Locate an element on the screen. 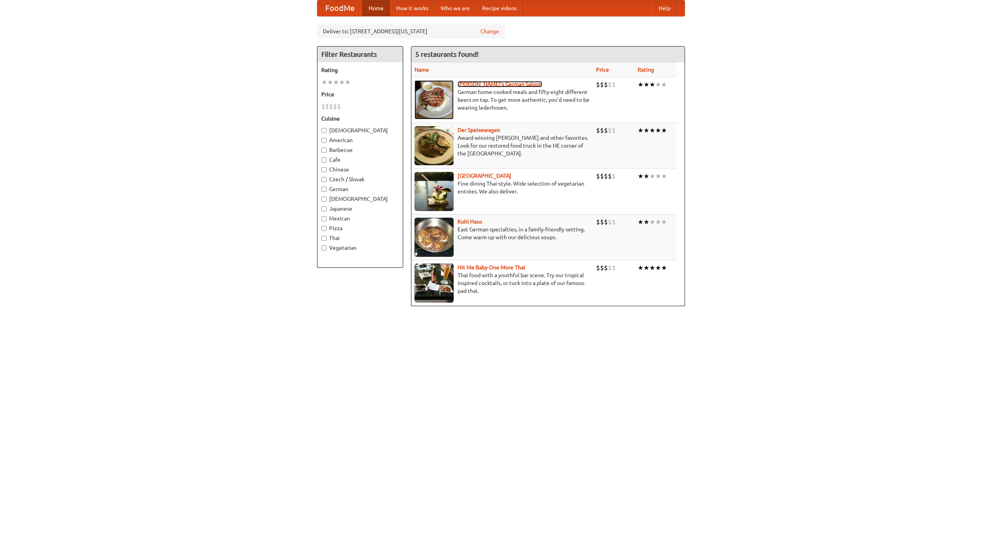 The height and width of the screenshot is (554, 1002). b: Der Speisewagen is located at coordinates (479, 130).